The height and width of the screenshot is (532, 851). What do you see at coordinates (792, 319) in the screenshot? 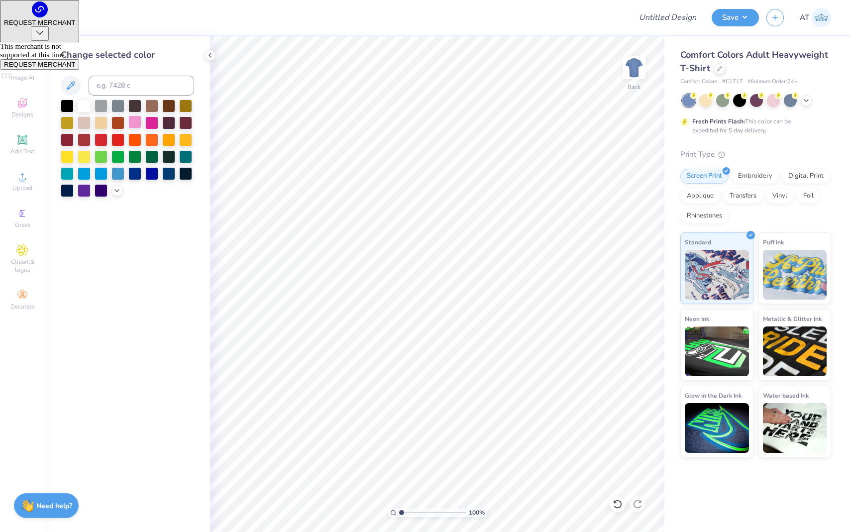
I see `span: Metallic & Glitter Ink` at bounding box center [792, 319].